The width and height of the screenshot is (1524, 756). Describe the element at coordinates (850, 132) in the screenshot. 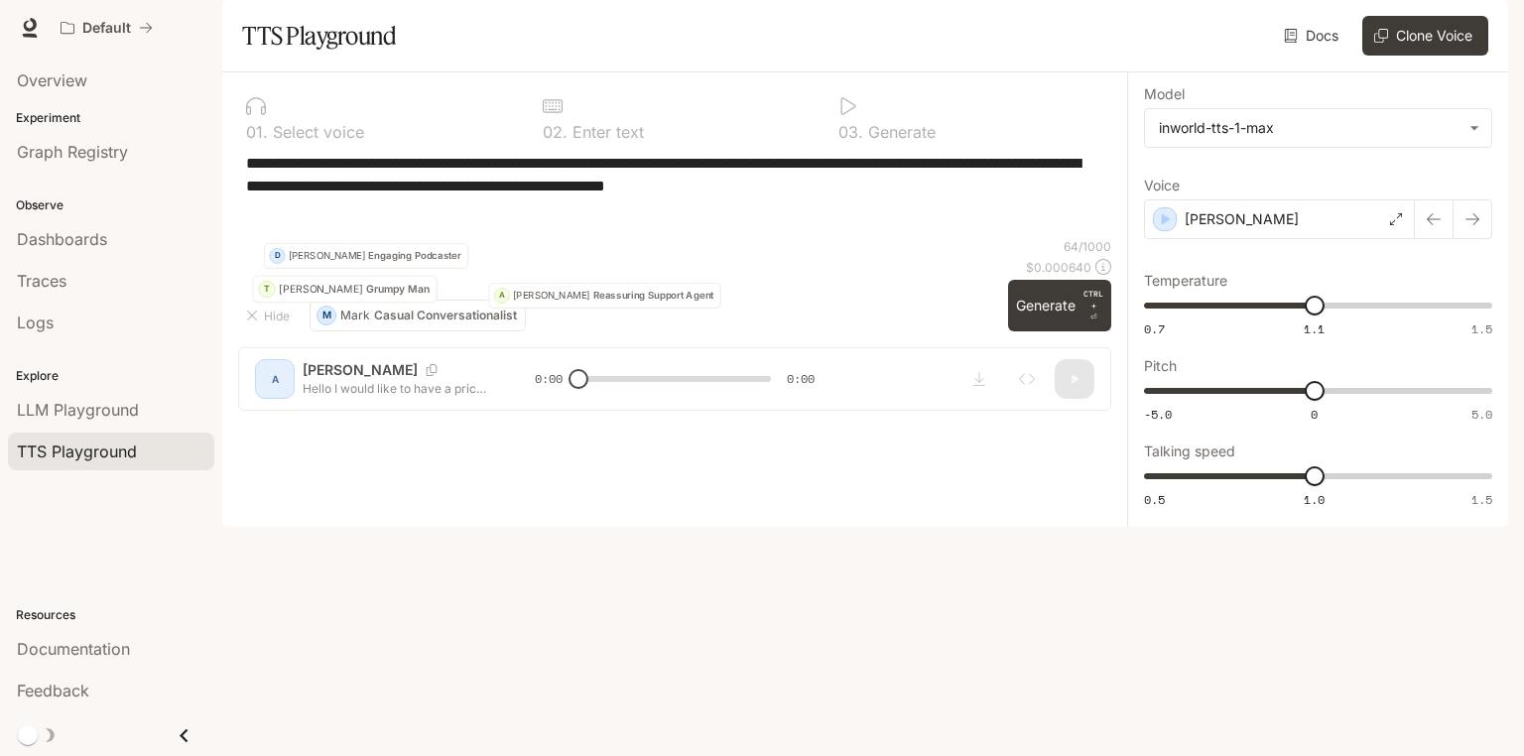

I see `p: 0 3 .` at that location.